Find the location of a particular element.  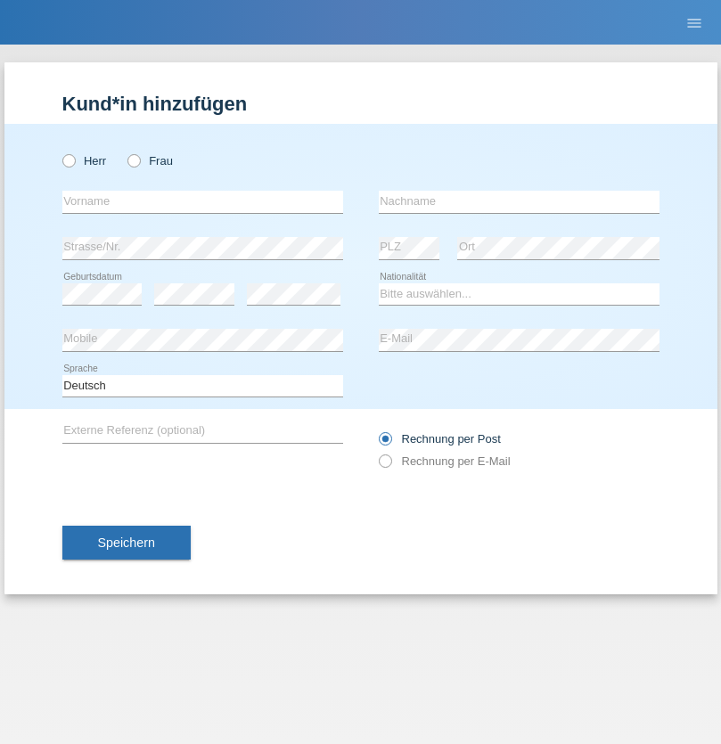

input: Frau is located at coordinates (133, 159).